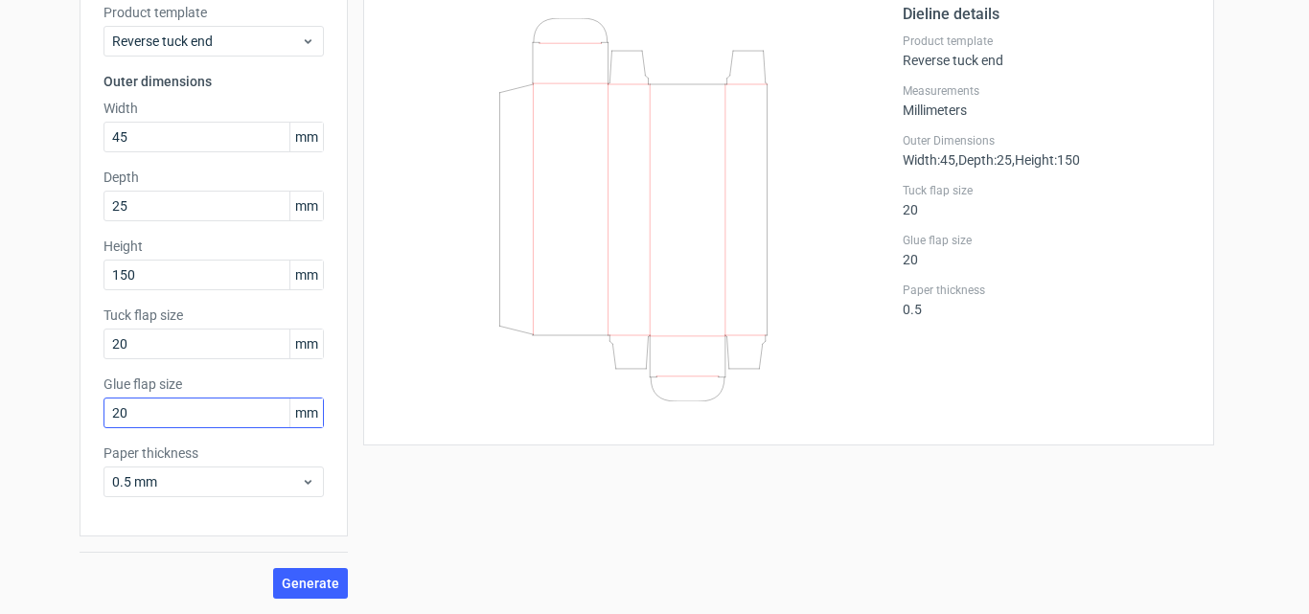 Image resolution: width=1309 pixels, height=614 pixels. What do you see at coordinates (310, 583) in the screenshot?
I see `button: Generate` at bounding box center [310, 583].